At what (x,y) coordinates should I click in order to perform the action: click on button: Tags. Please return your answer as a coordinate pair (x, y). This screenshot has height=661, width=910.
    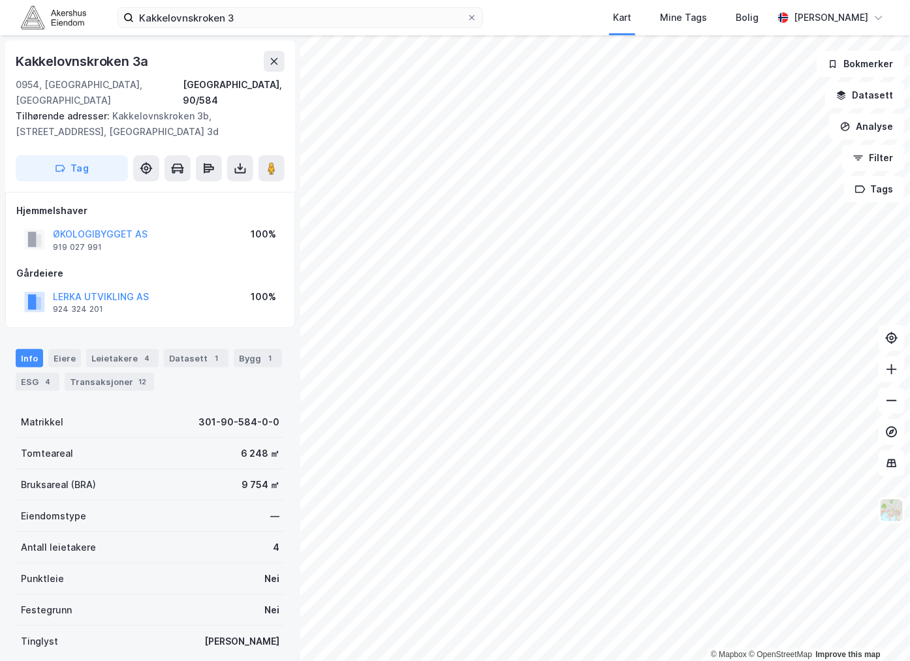
    Looking at the image, I should click on (874, 189).